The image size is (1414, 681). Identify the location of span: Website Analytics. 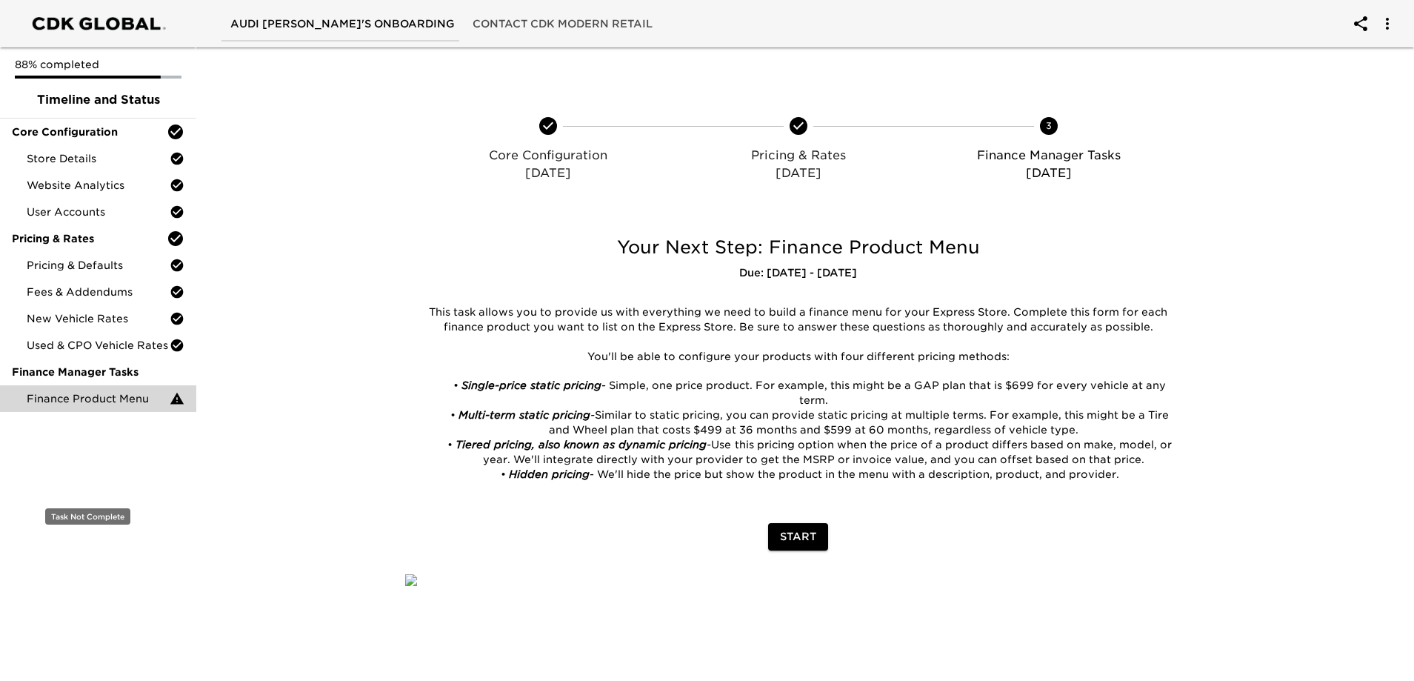
(98, 185).